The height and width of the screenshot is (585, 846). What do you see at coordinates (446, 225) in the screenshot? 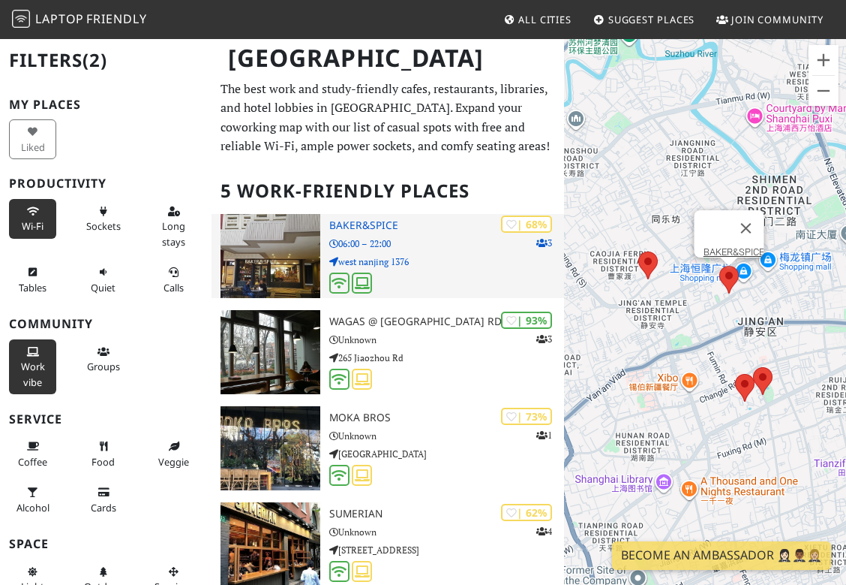
I see `h3: BAKER&SPICE` at bounding box center [446, 225].